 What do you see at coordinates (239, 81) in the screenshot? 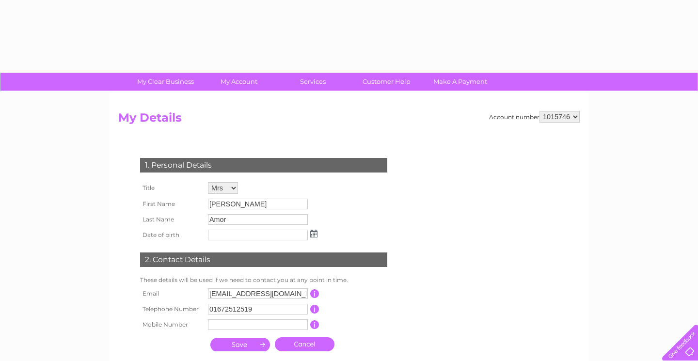
I see `a: My Account` at bounding box center [239, 81].